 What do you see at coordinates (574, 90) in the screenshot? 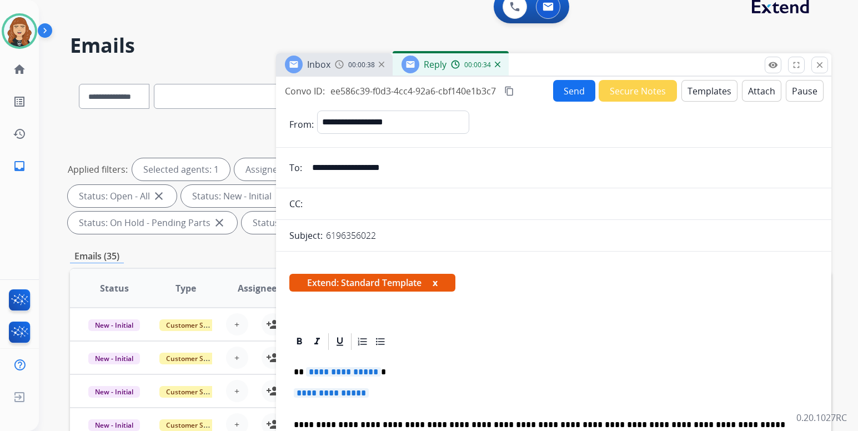
I see `button: Send` at bounding box center [574, 90].